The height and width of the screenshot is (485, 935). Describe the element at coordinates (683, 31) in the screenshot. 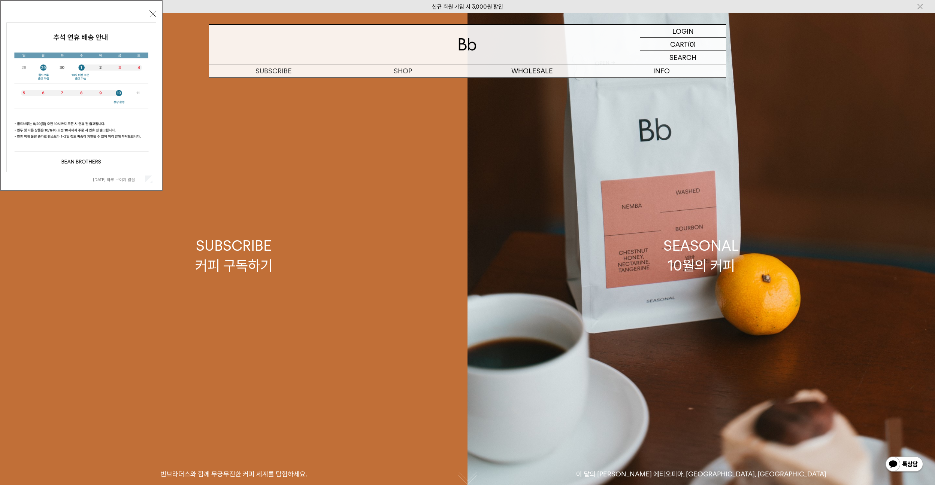

I see `p: LOGIN` at that location.